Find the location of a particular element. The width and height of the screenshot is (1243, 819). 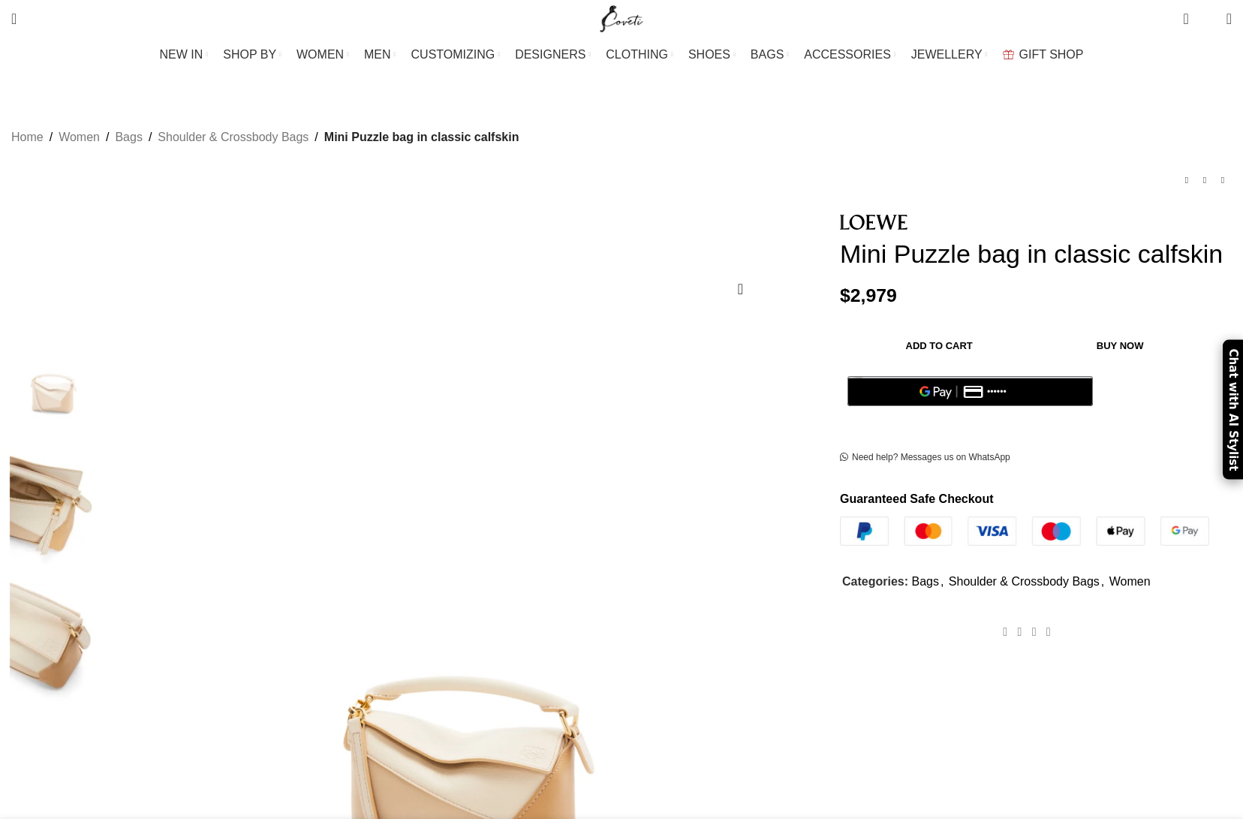

span: CLOTHING is located at coordinates (636, 54).